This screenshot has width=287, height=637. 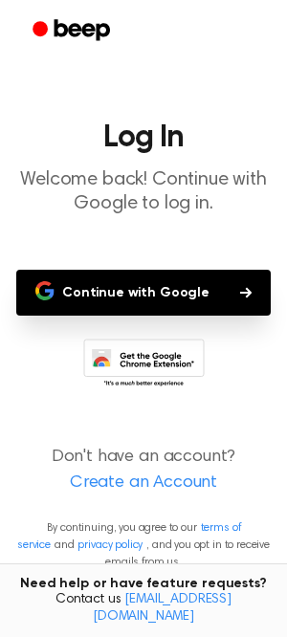 What do you see at coordinates (73, 31) in the screenshot?
I see `a: Beep` at bounding box center [73, 31].